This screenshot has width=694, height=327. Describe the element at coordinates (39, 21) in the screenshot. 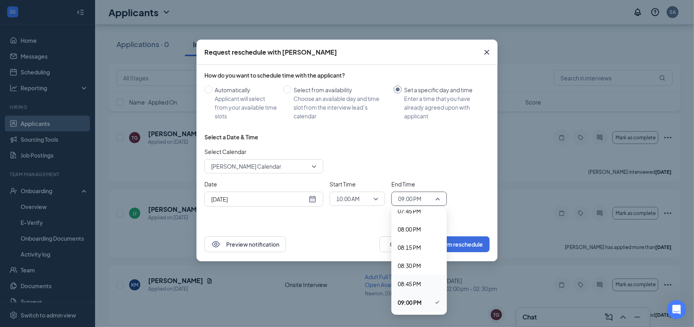

I see `img: logo` at that location.